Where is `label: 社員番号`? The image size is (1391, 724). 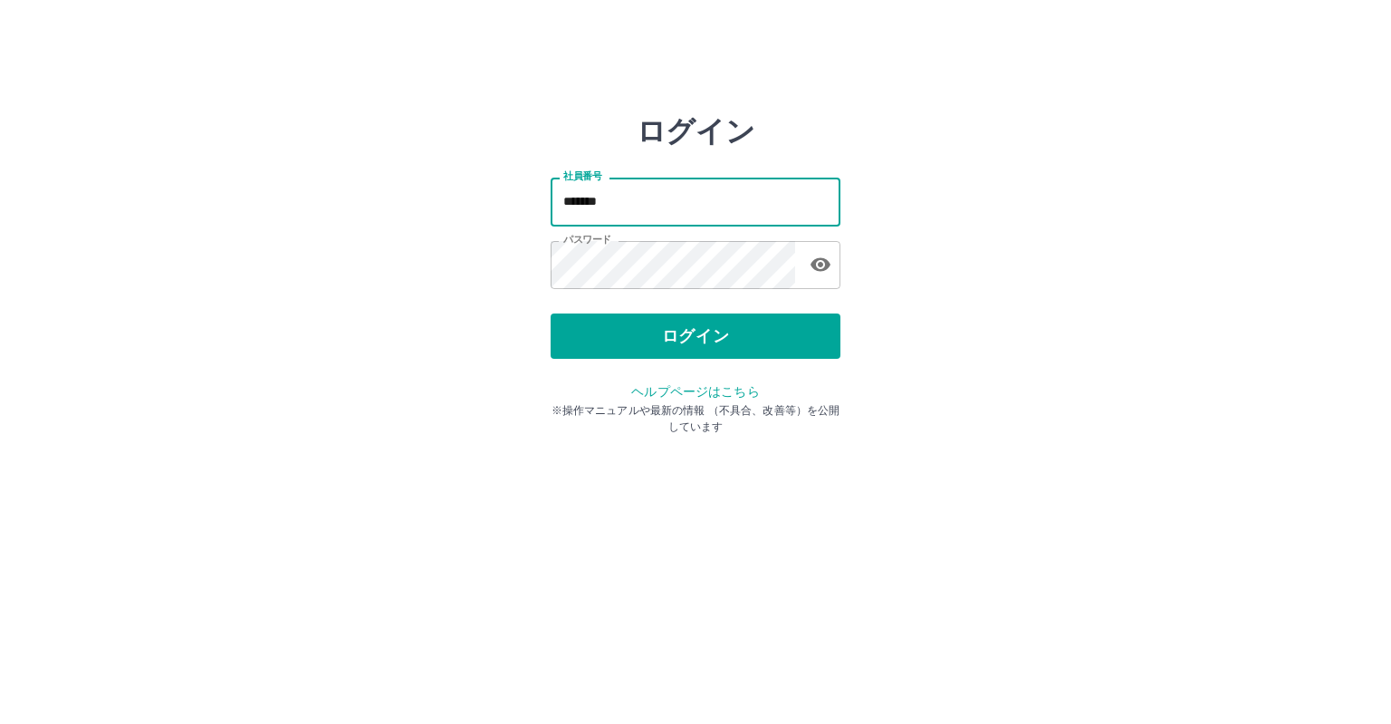 label: 社員番号 is located at coordinates (582, 176).